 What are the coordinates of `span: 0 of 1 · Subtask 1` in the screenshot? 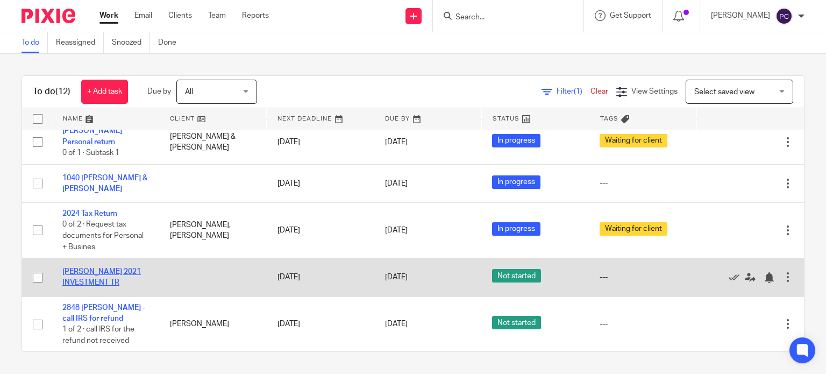 It's located at (91, 153).